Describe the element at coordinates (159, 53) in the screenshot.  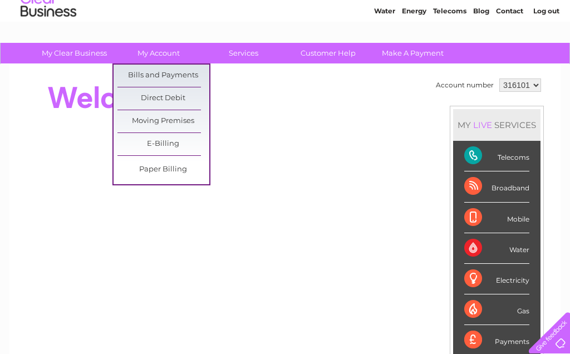
I see `a: My Account` at that location.